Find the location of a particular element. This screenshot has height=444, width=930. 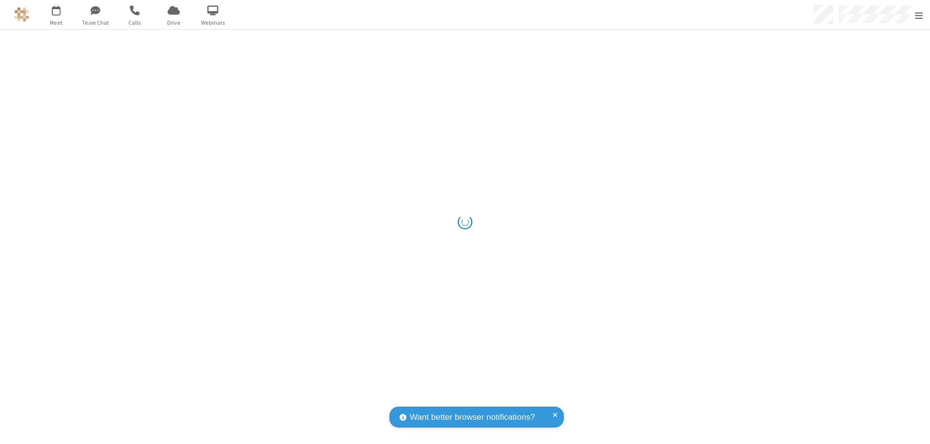

img: QA Selenium DO NOT DELETE OR CHANGE is located at coordinates (22, 15).